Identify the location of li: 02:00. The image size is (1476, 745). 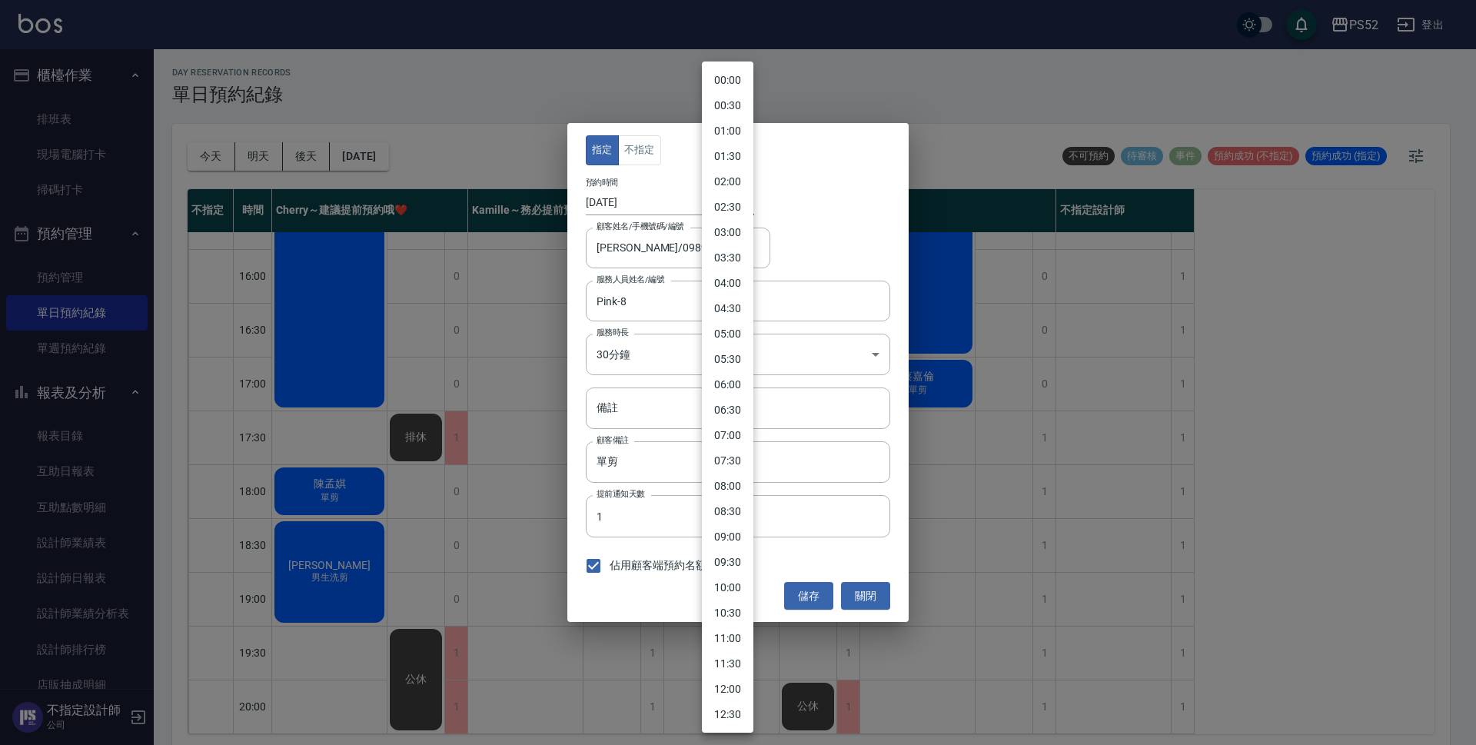
(727, 181).